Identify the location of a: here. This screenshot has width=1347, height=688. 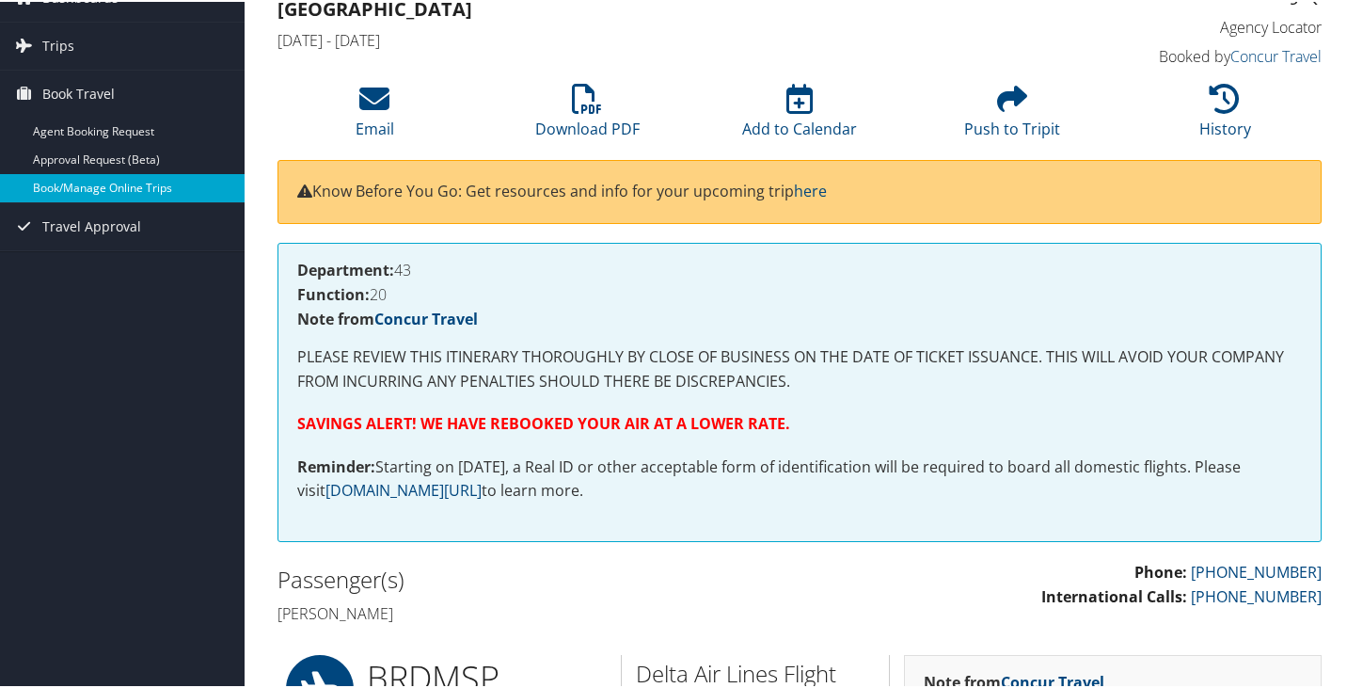
(810, 189).